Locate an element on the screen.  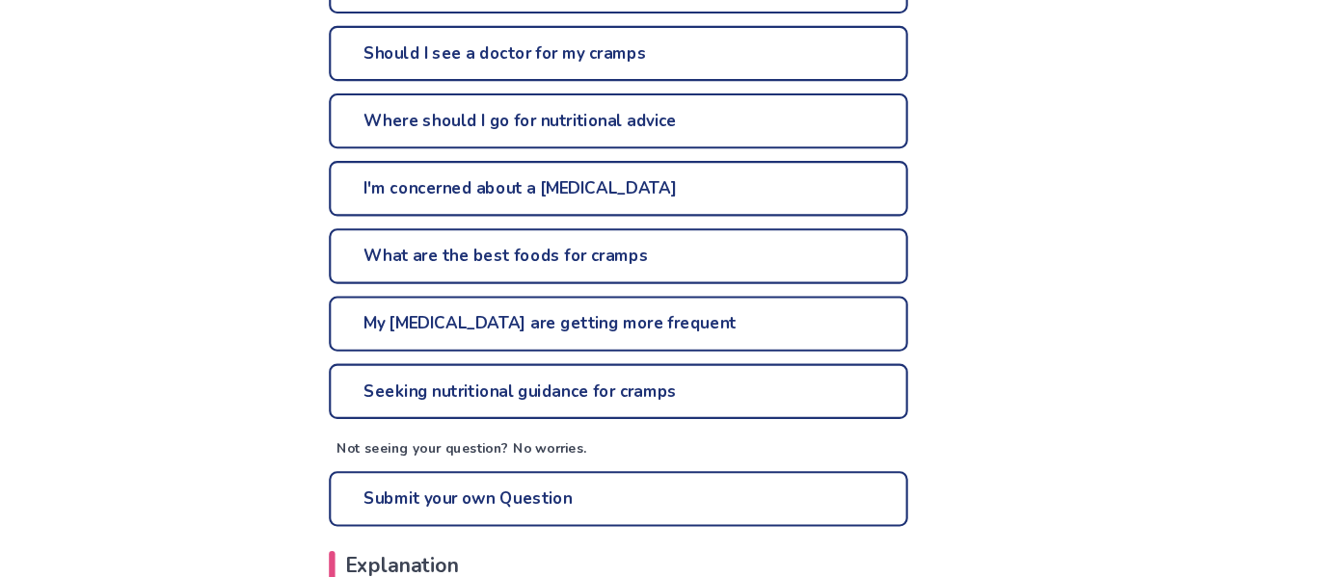
a: Submit your own Question is located at coordinates (658, 503).